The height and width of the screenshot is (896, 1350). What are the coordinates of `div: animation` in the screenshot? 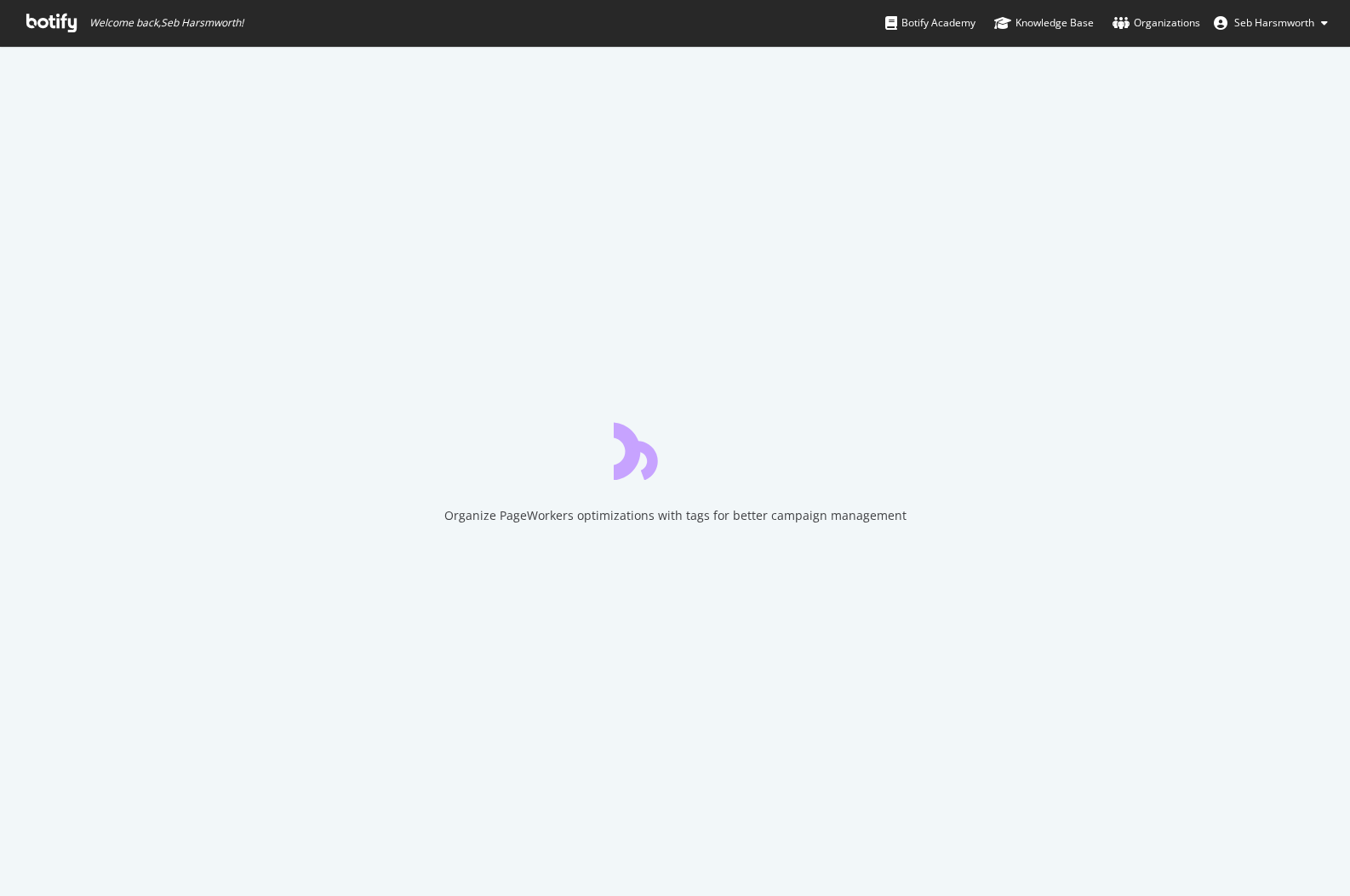 It's located at (675, 449).